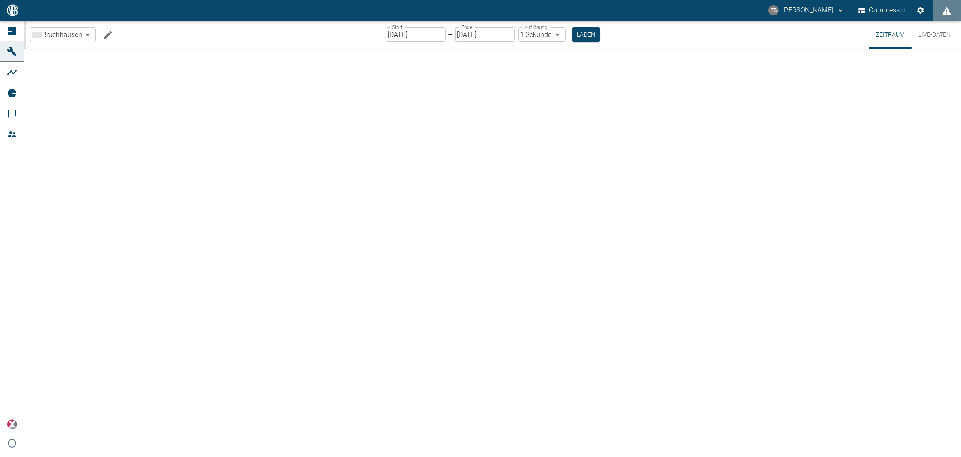 The width and height of the screenshot is (961, 457). Describe the element at coordinates (57, 35) in the screenshot. I see `a: Bruchhausen` at that location.